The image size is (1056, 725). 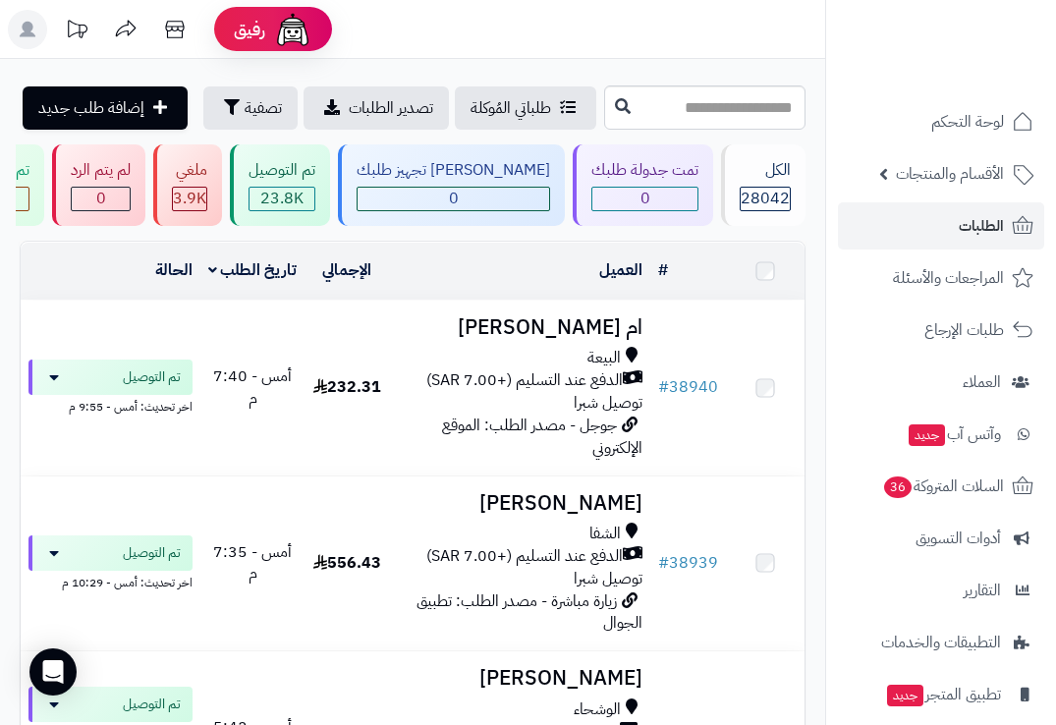 What do you see at coordinates (280, 185) in the screenshot?
I see `a: تم التوصيل 23.8K` at bounding box center [280, 185].